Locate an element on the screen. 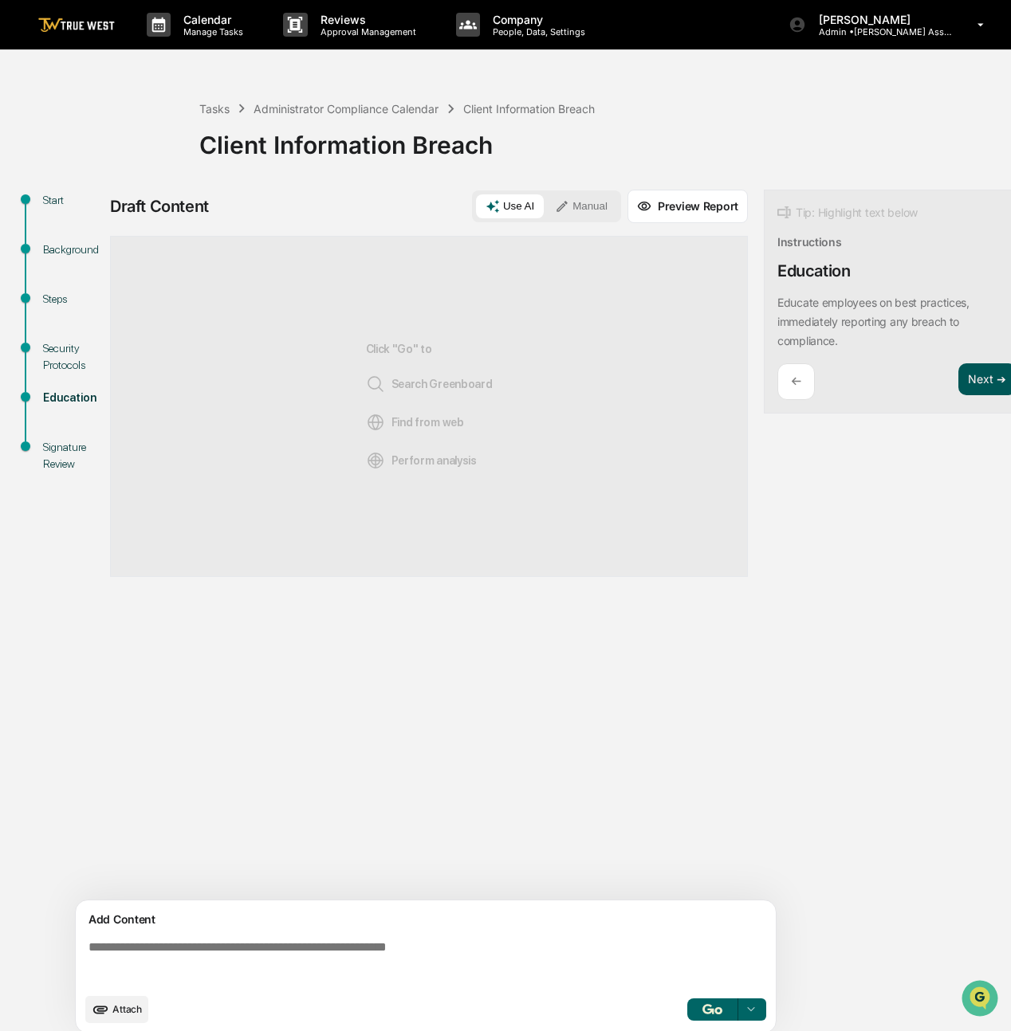 The height and width of the screenshot is (1031, 1011). img: f2157a4c-a0d3-4daa-907e-bb6f0de503a5-1751232295721 is located at coordinates (20, 20).